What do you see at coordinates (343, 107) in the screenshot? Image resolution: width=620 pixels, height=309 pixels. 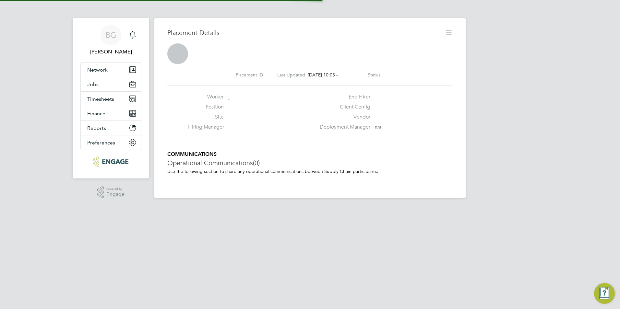 I see `label: Client Config` at bounding box center [343, 107].